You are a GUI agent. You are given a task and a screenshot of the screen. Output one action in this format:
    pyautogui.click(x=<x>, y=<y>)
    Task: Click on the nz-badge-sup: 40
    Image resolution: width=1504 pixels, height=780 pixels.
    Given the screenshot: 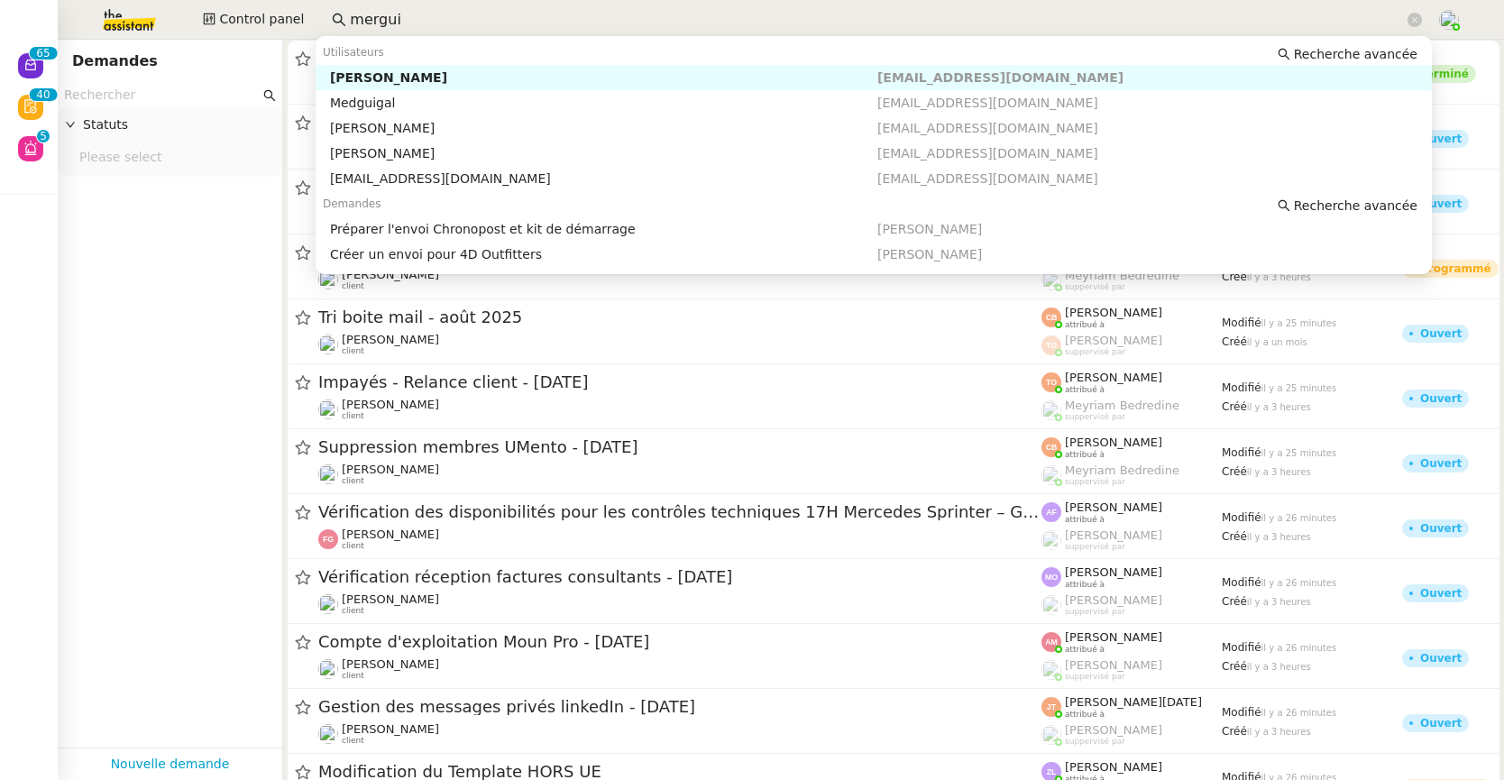 What is the action you would take?
    pyautogui.click(x=42, y=95)
    